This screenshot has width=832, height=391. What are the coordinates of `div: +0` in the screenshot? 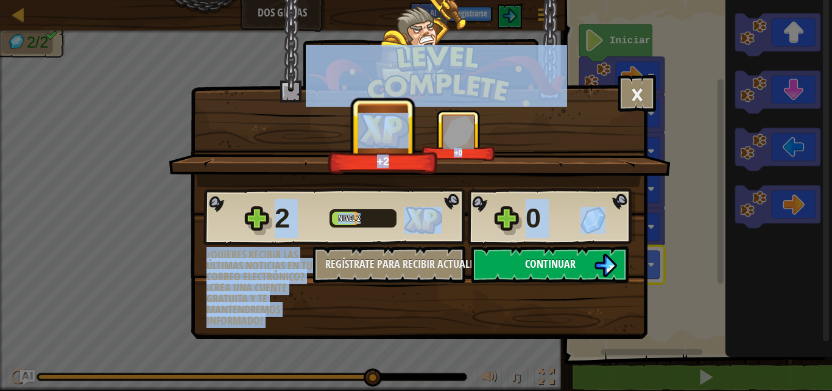 It's located at (458, 152).